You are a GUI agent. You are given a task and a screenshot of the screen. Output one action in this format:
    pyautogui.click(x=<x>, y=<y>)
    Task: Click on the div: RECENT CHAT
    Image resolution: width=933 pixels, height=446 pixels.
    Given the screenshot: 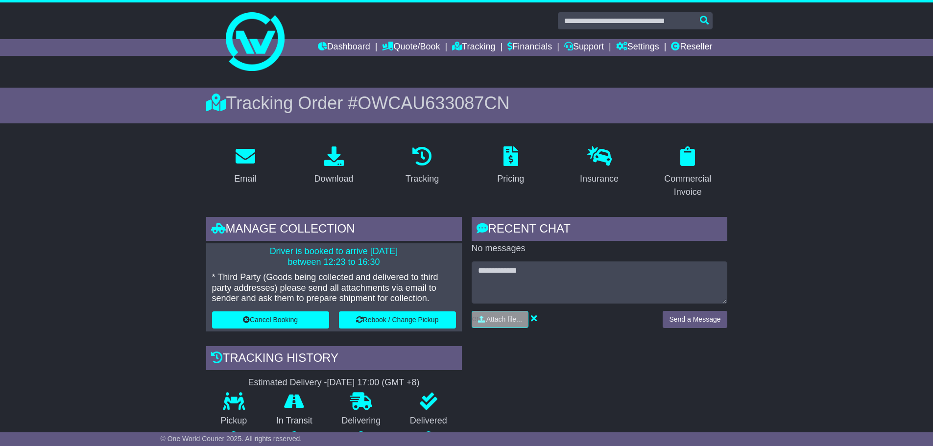 What is the action you would take?
    pyautogui.click(x=600, y=230)
    